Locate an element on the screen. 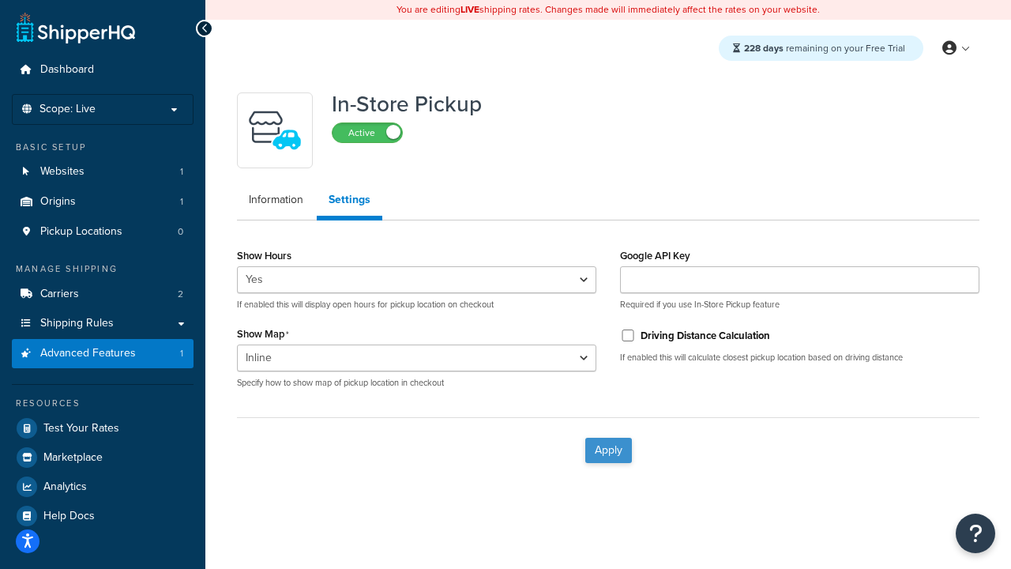 The height and width of the screenshot is (569, 1011). a: Shipping Rules is located at coordinates (103, 323).